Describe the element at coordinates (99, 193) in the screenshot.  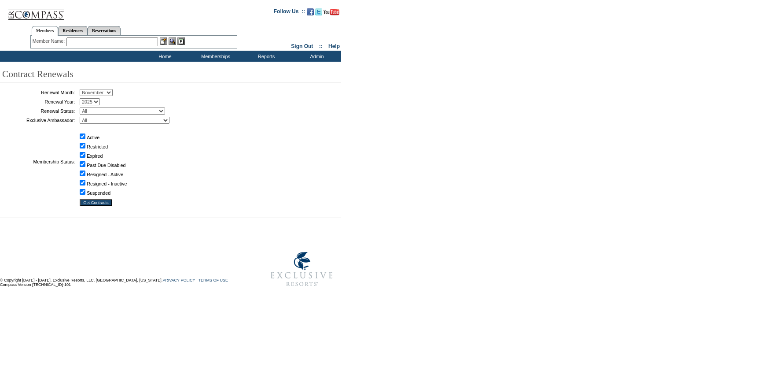
I see `label: Suspended` at that location.